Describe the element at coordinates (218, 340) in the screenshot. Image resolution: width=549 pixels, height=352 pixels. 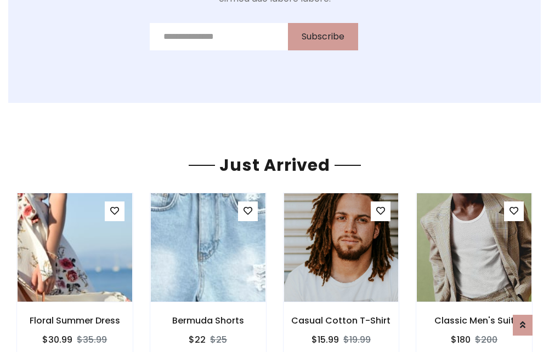
I see `del: $25` at that location.